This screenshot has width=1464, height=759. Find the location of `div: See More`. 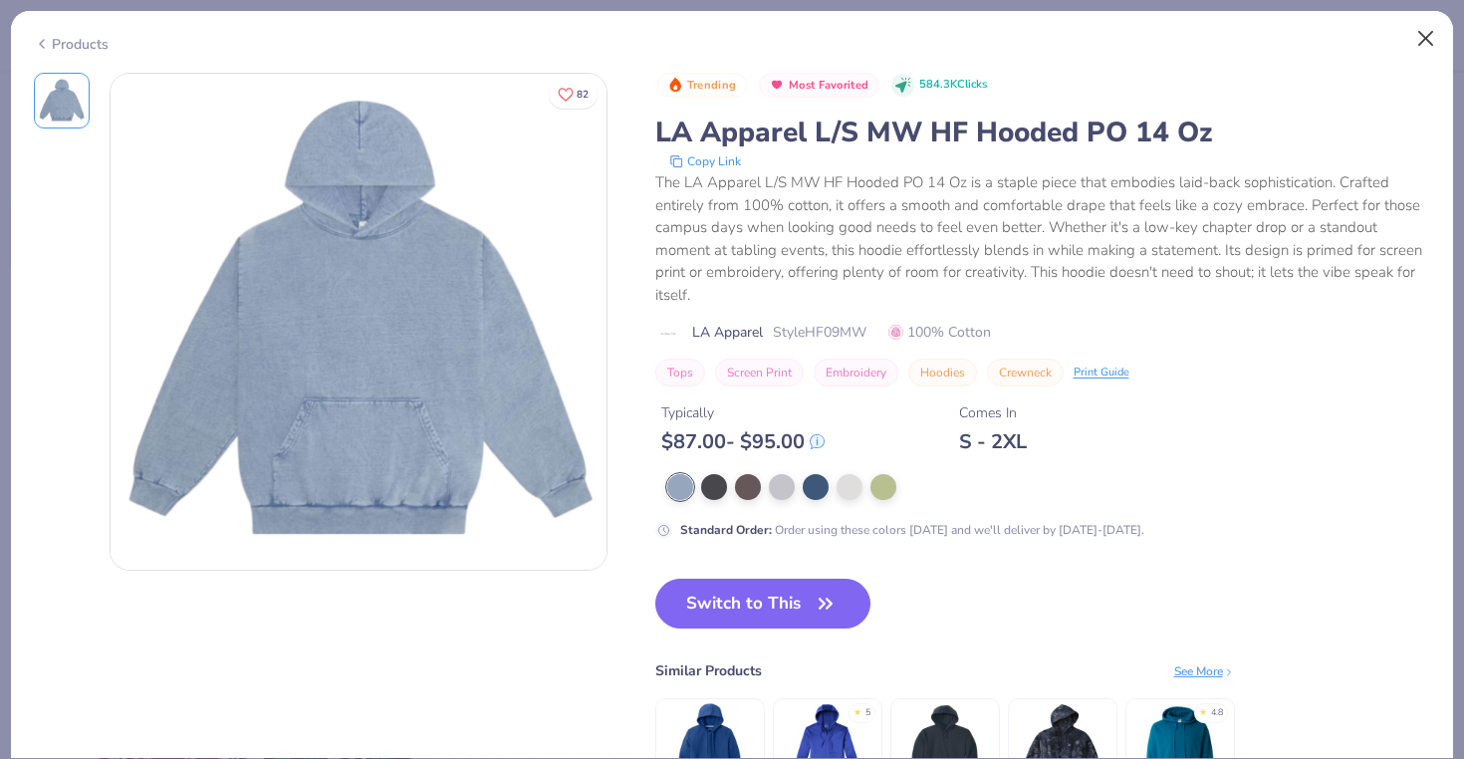

div: See More is located at coordinates (1204, 671).